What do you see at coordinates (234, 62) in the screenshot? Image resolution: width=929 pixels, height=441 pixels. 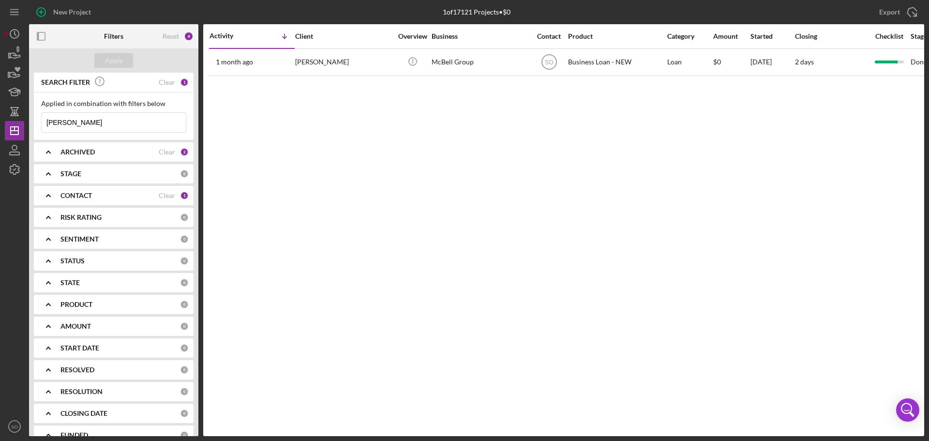 I see `time: 2025-07-30 17:37` at bounding box center [234, 62].